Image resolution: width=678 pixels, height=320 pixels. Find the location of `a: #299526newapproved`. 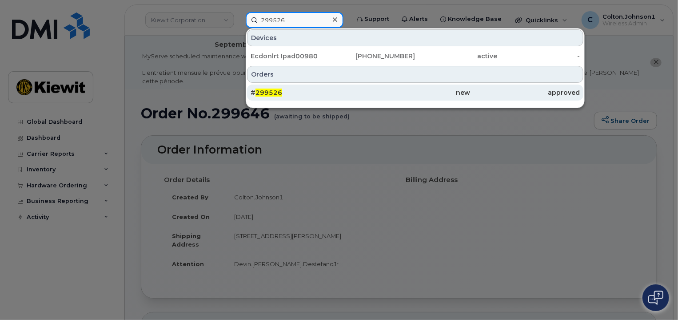

a: #299526newapproved is located at coordinates (415, 92).